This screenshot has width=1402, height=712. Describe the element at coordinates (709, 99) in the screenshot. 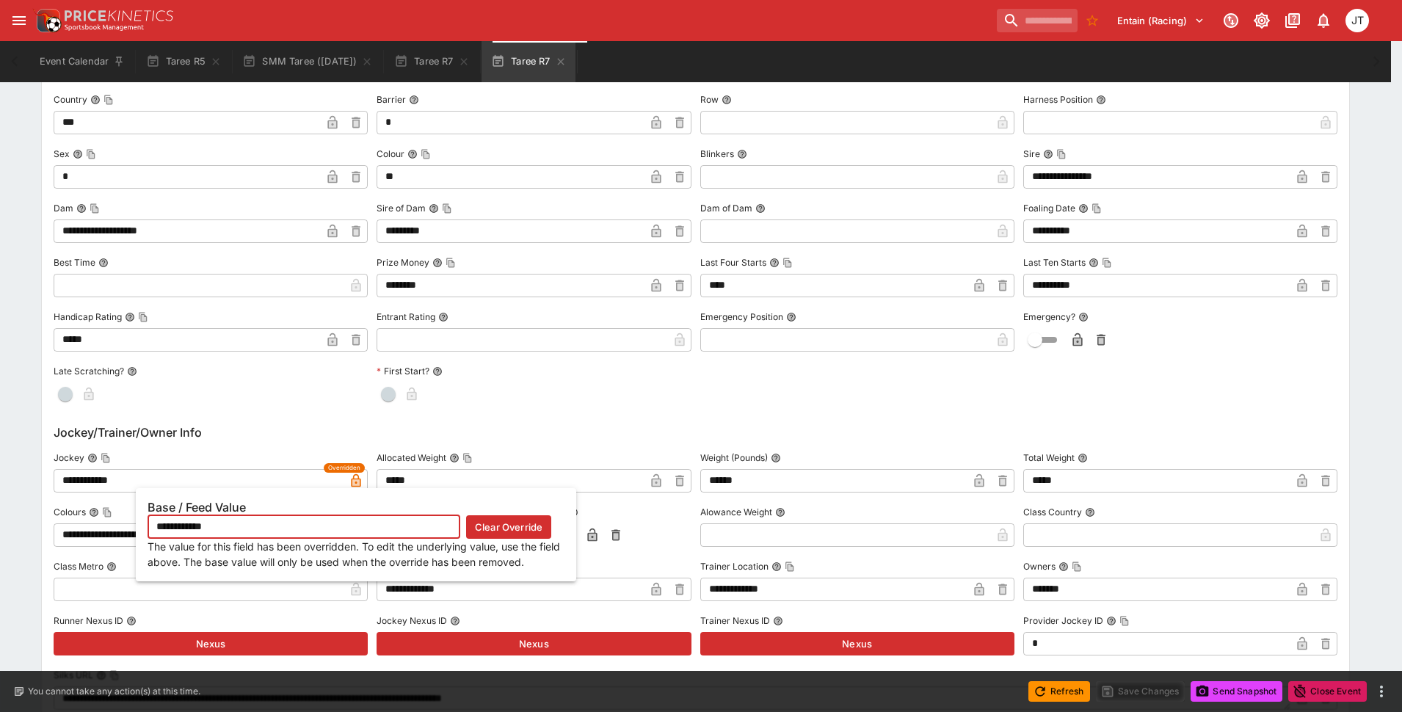

I see `p: Row` at that location.